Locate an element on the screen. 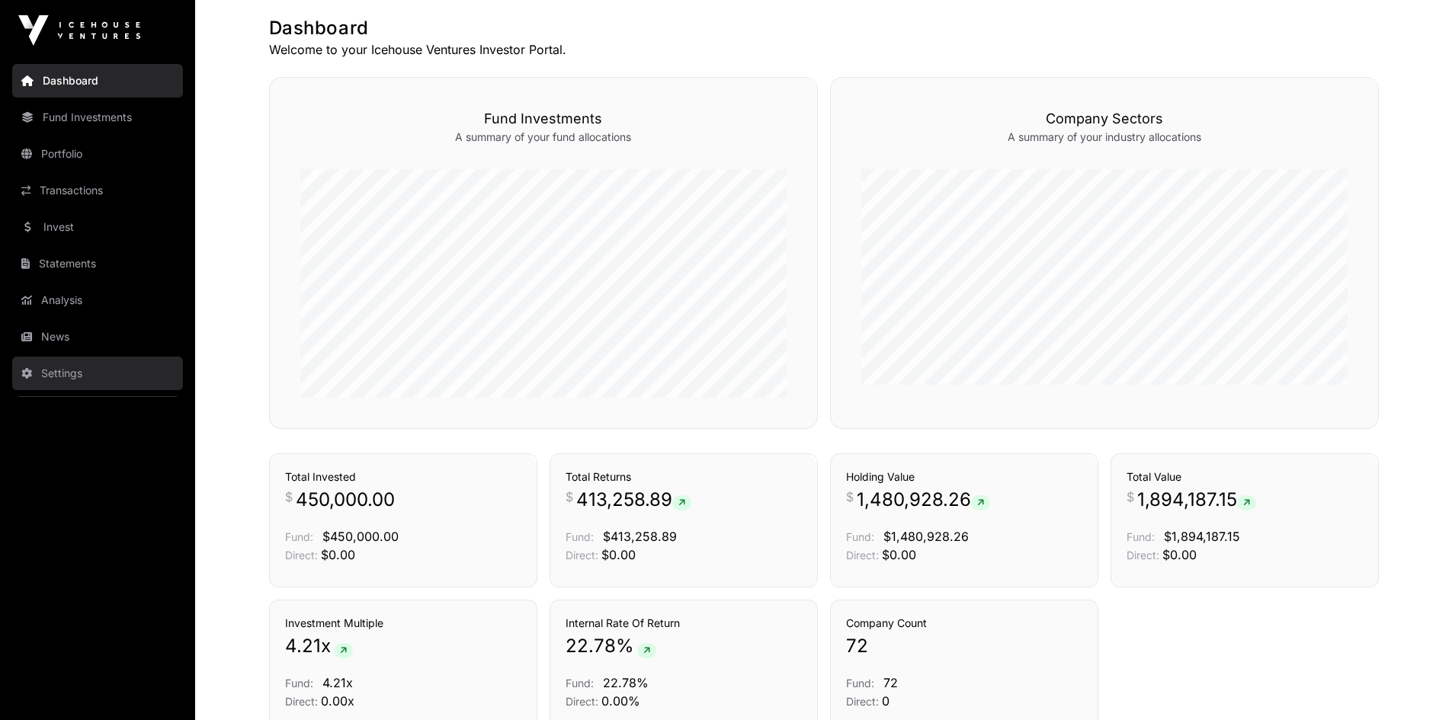 The width and height of the screenshot is (1452, 720). div: Chat Widget is located at coordinates (1414, 684).